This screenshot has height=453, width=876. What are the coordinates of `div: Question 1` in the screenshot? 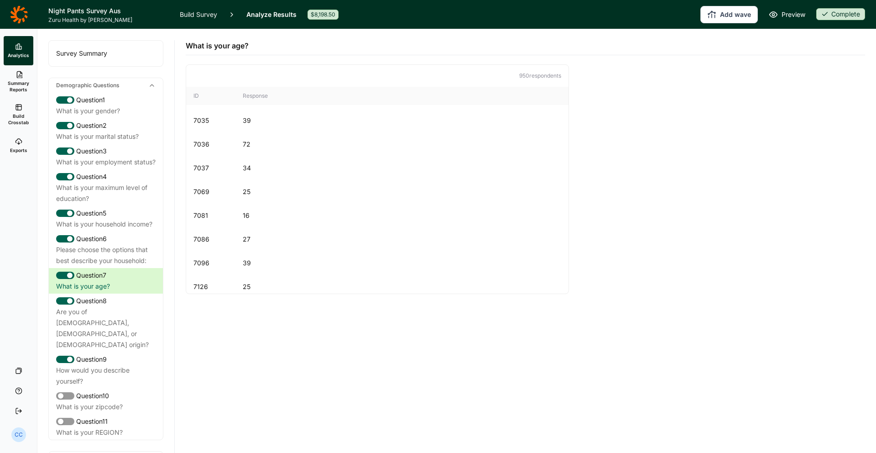 It's located at (106, 100).